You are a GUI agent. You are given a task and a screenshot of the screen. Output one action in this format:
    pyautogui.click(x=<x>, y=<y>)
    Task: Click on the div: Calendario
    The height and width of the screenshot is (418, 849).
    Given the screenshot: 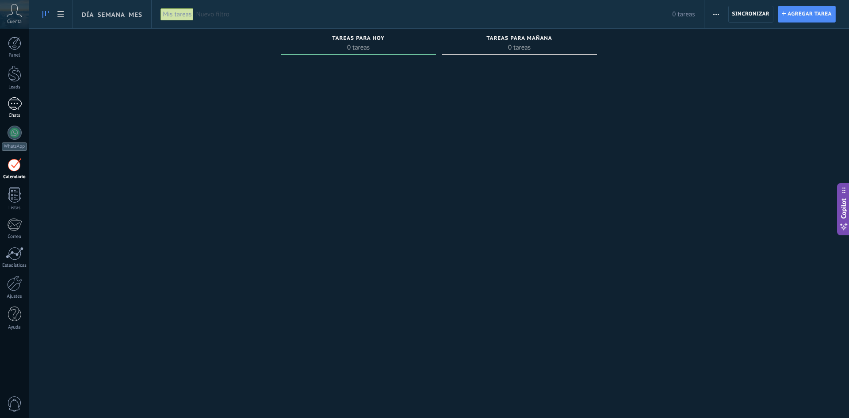 What is the action you would take?
    pyautogui.click(x=15, y=177)
    